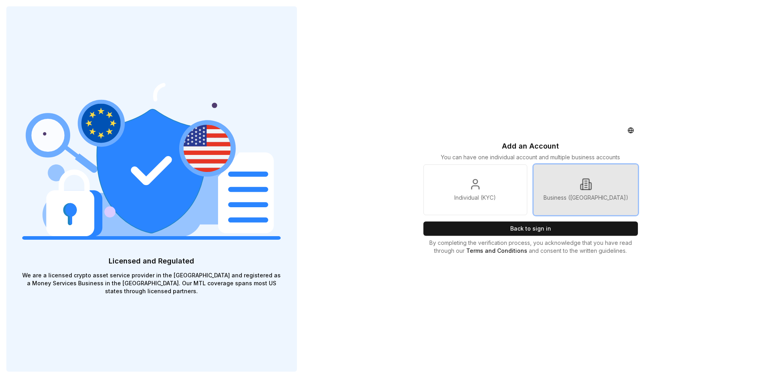  I want to click on p: Licensed and Regulated, so click(151, 261).